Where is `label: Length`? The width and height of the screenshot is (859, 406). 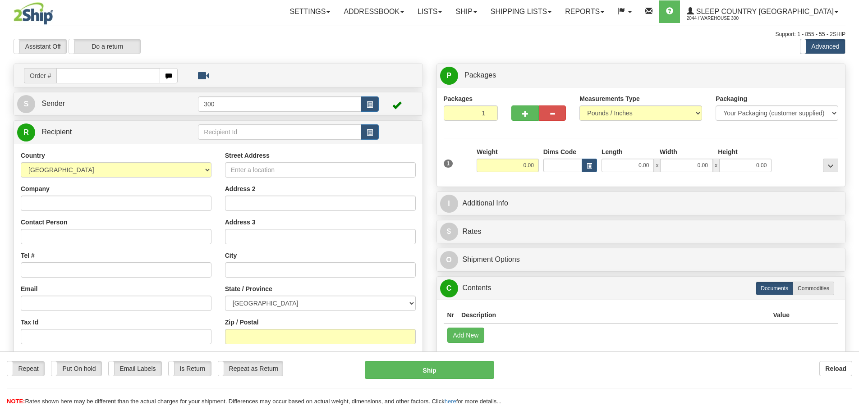 label: Length is located at coordinates (612, 152).